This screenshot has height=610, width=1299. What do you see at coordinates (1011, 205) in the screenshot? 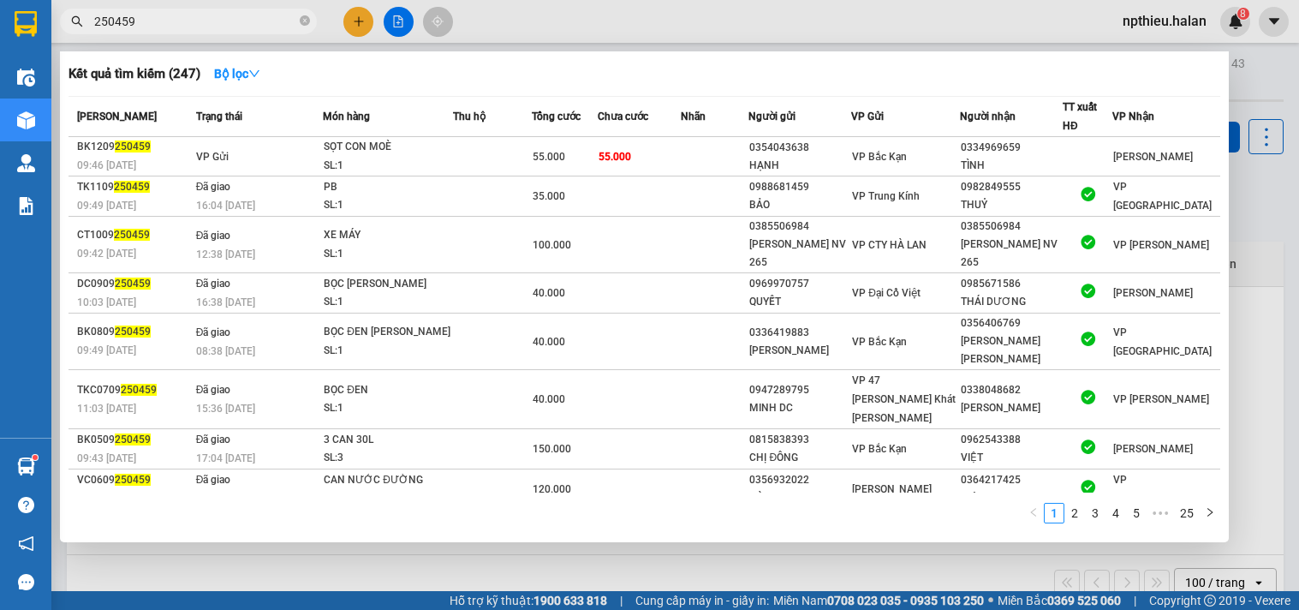
I see `div: THUỶ` at bounding box center [1011, 205].